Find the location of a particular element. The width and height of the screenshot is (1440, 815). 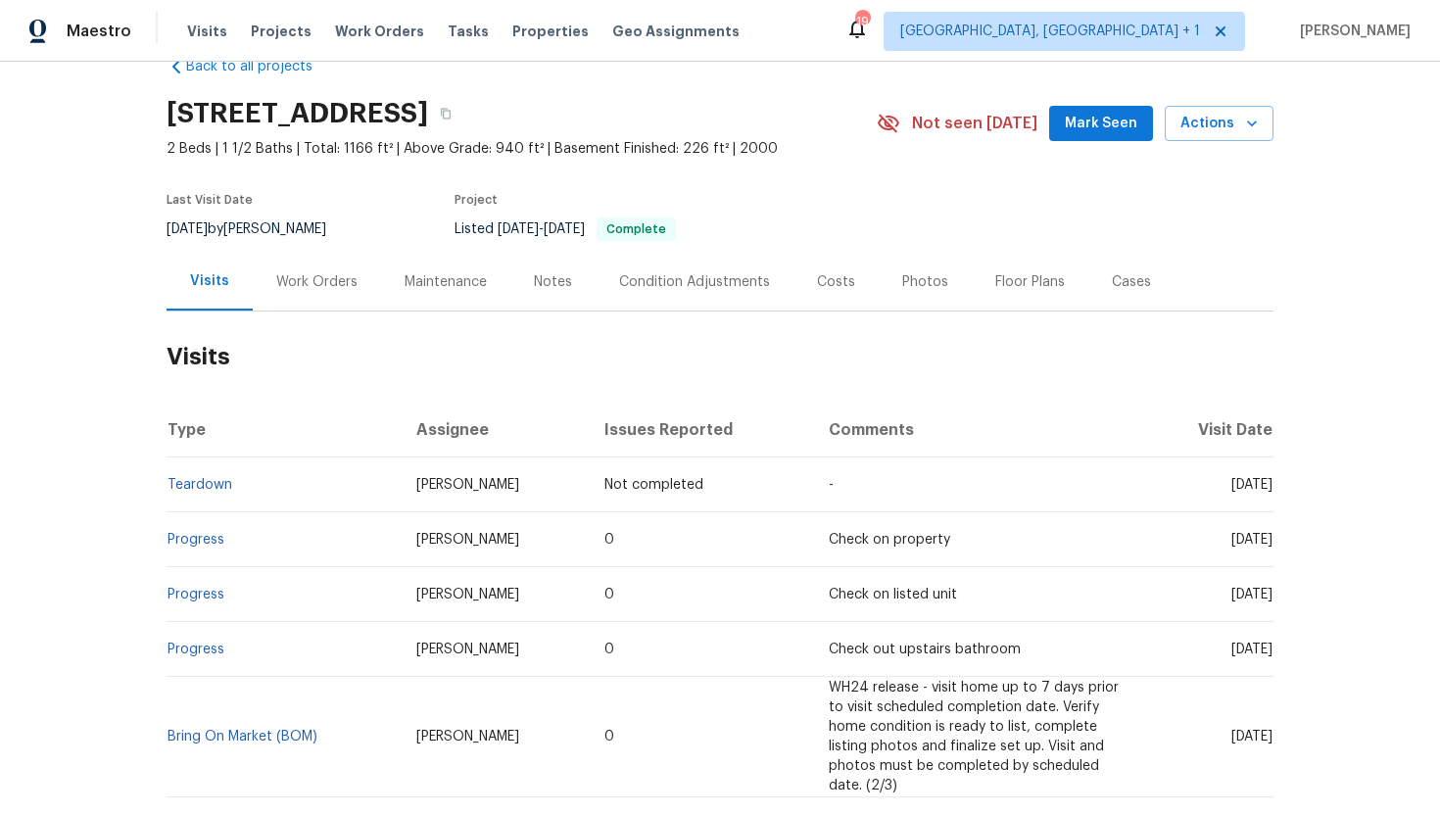

div: Floor Plans is located at coordinates (1030, 282).